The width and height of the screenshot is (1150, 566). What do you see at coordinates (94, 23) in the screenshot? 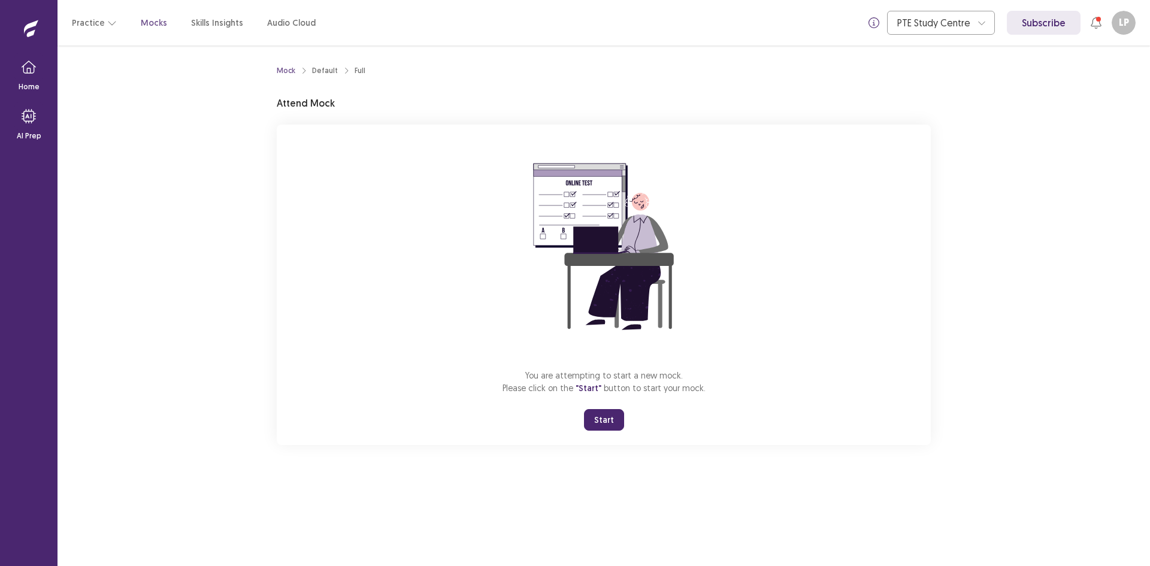
I see `button: Practice` at bounding box center [94, 23].